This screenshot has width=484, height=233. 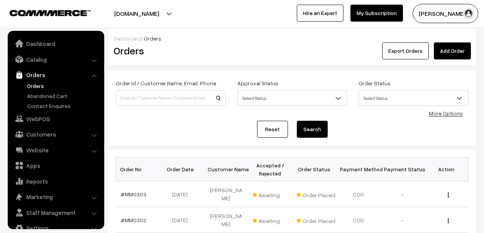 I want to click on a: Contact Enquires, so click(x=63, y=106).